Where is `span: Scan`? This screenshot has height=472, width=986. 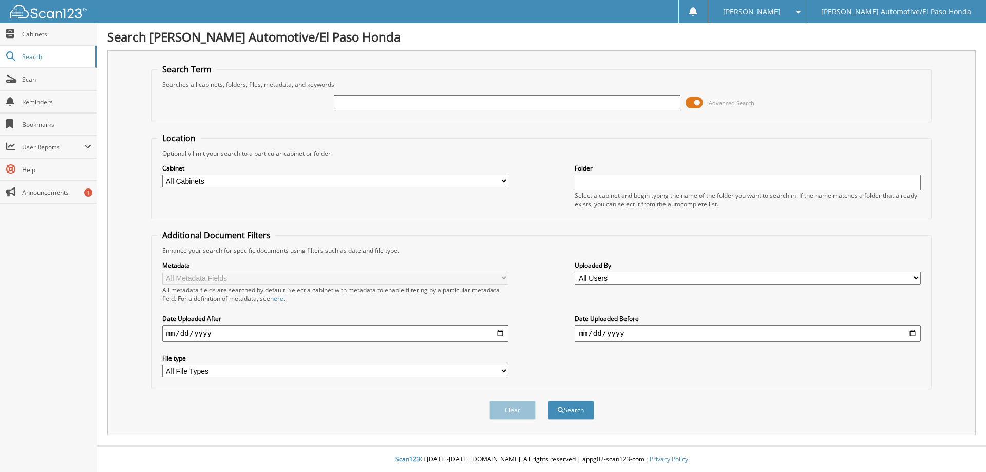
span: Scan is located at coordinates (56, 79).